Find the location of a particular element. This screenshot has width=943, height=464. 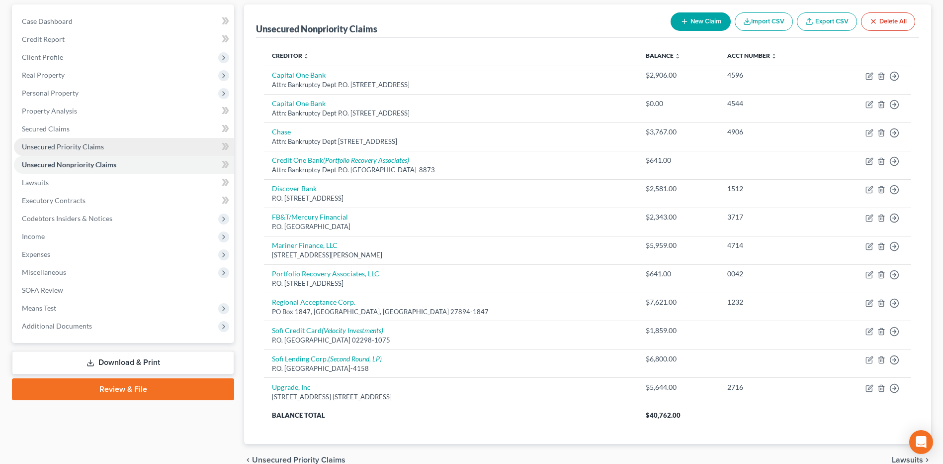

a: Portfolio Recovery Associates, LLC is located at coordinates (326, 273).